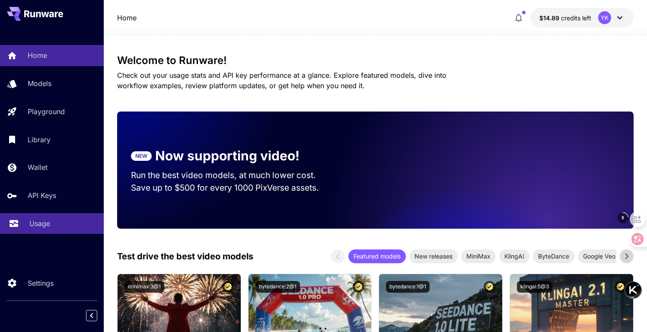  What do you see at coordinates (39, 83) in the screenshot?
I see `p: Models` at bounding box center [39, 83].